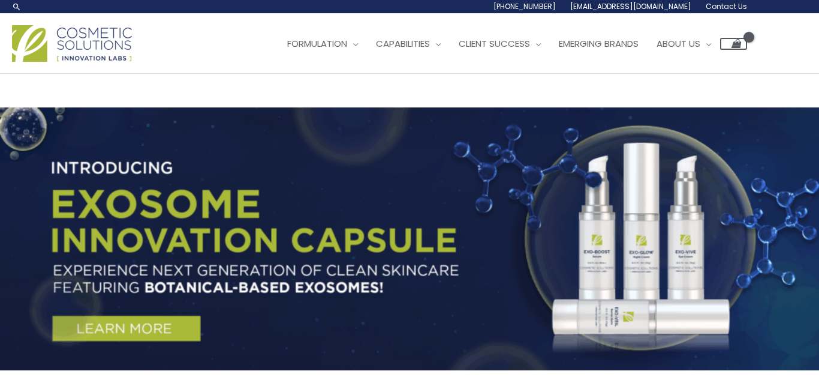  I want to click on span: Client Success, so click(494, 43).